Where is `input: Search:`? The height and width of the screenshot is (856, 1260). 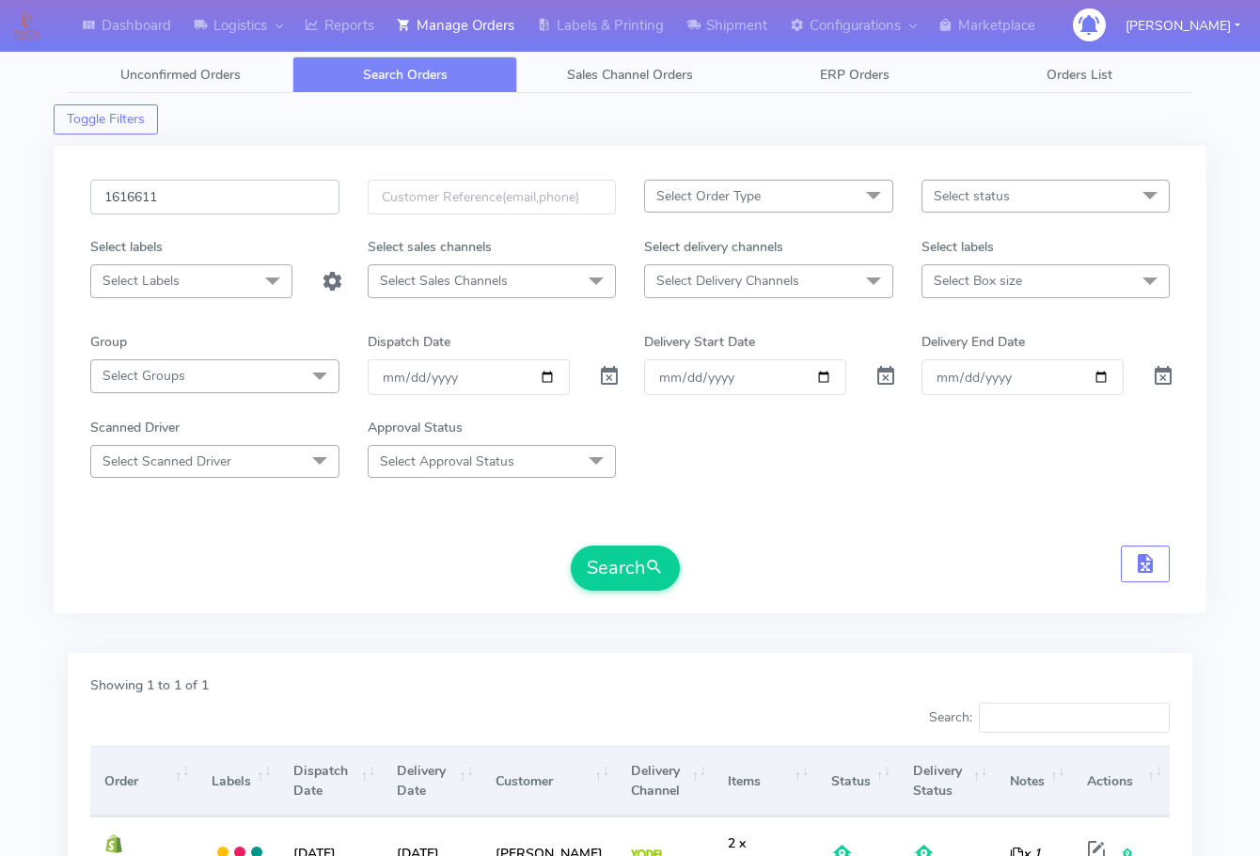
input: Search: is located at coordinates (1074, 717).